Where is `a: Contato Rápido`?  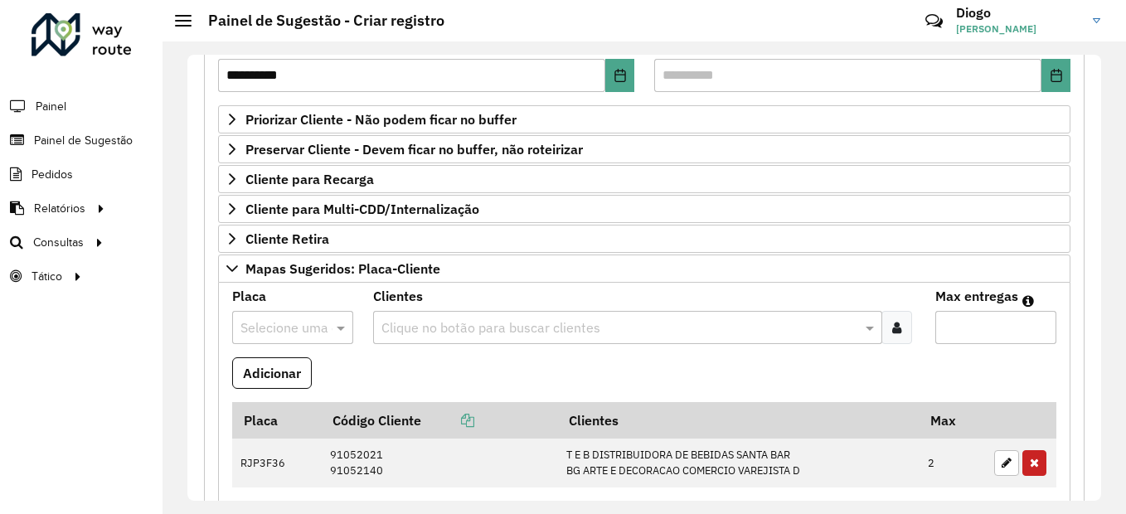 a: Contato Rápido is located at coordinates (934, 21).